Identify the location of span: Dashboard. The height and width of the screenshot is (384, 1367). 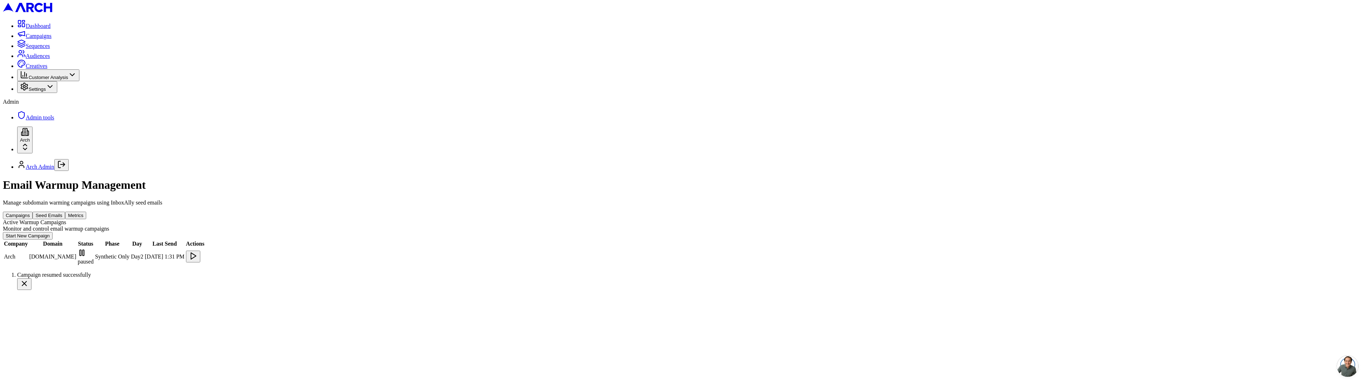
(38, 26).